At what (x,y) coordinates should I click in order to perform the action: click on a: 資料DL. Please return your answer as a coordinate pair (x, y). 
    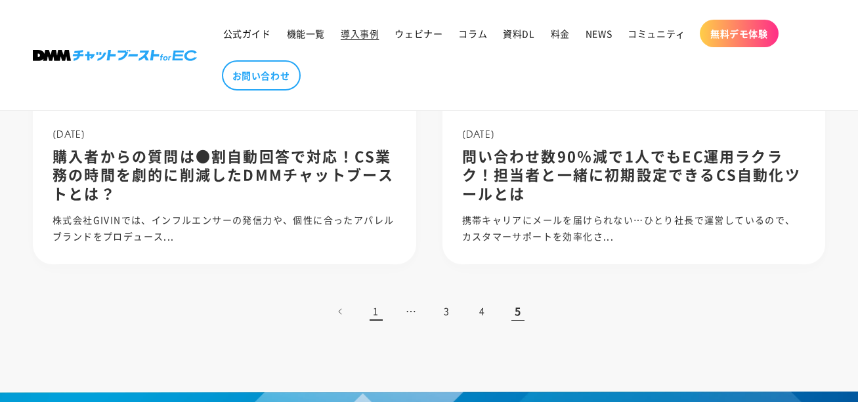
    Looking at the image, I should click on (518, 33).